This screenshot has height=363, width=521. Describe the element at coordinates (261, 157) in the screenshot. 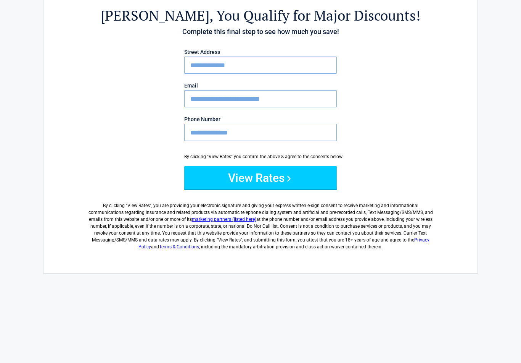

I see `div: By clicking "View Rates" you confirm the above & agree to the consents below` at that location.